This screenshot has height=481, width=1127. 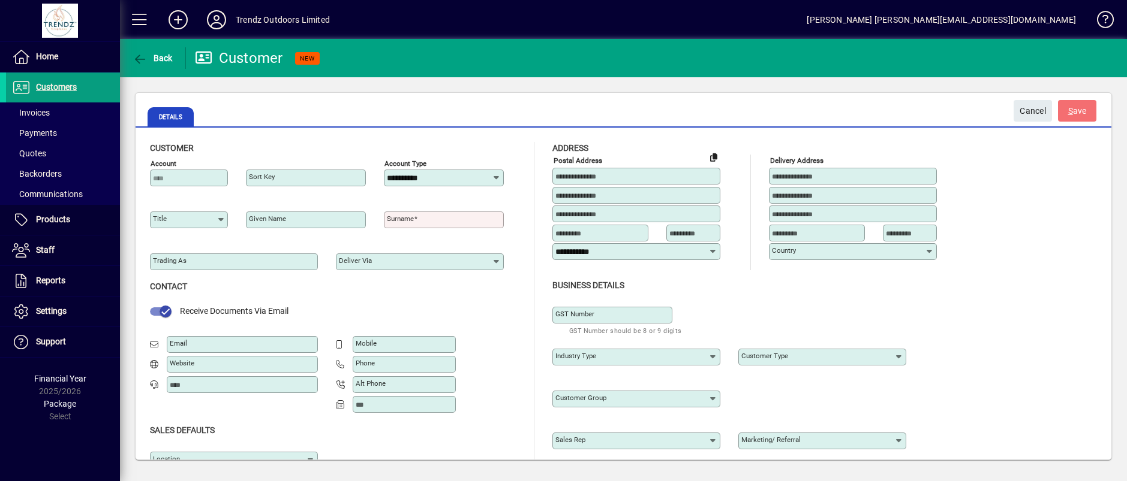 What do you see at coordinates (170, 117) in the screenshot?
I see `span: Details` at bounding box center [170, 117].